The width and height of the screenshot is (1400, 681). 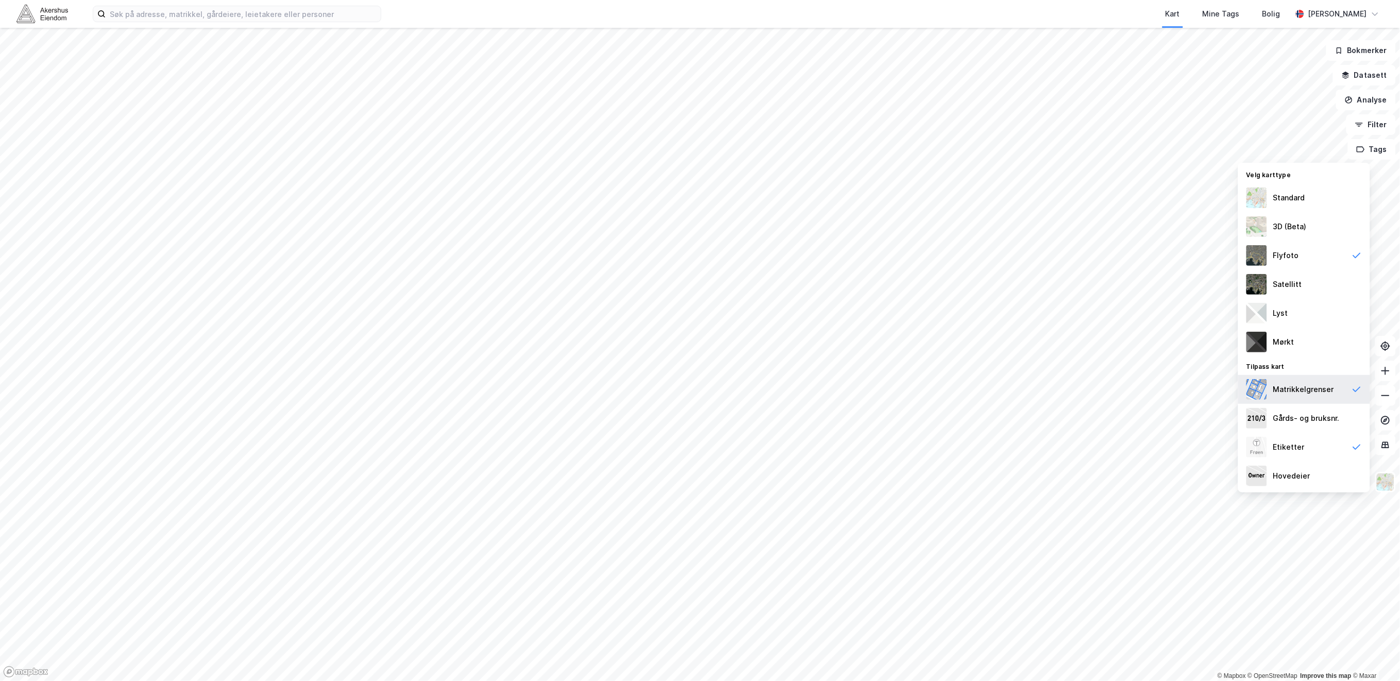 I want to click on div: Kontrollprogram for chat, so click(x=1374, y=657).